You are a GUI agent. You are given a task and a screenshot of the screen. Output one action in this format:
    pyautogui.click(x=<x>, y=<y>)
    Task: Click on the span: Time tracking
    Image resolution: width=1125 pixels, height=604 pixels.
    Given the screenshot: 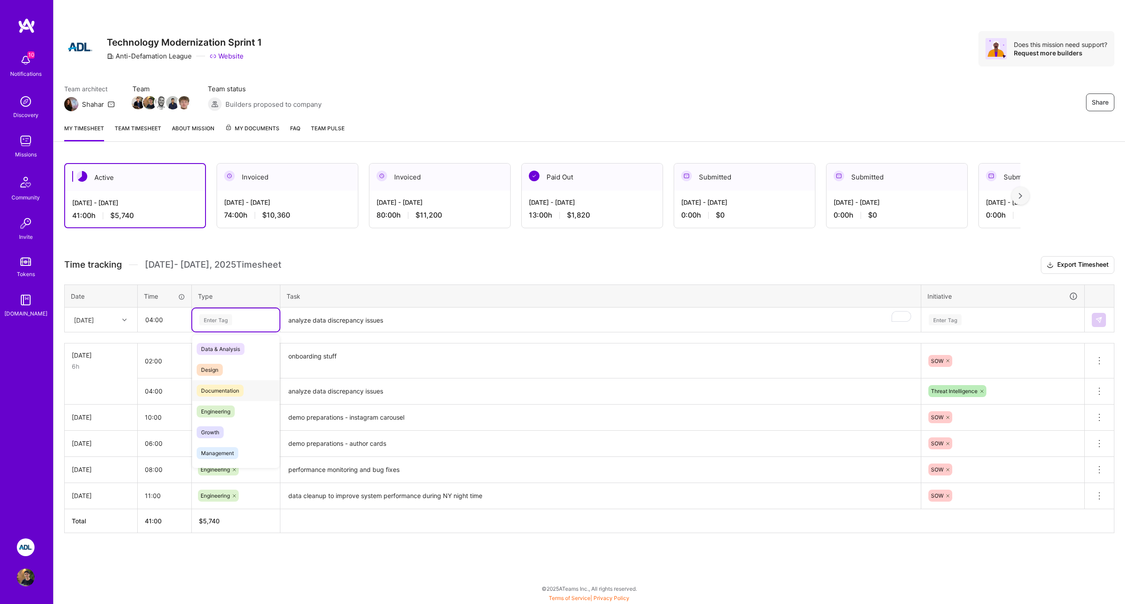 What is the action you would take?
    pyautogui.click(x=93, y=264)
    